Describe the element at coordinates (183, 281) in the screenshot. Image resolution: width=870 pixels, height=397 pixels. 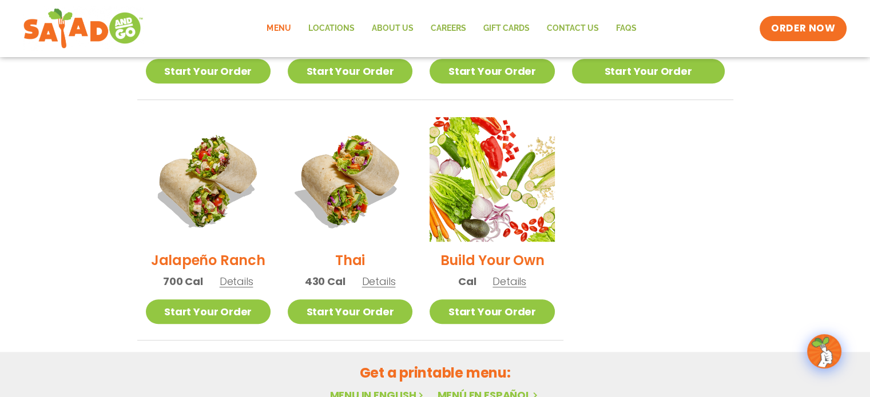
I see `span: 700 Cal` at that location.